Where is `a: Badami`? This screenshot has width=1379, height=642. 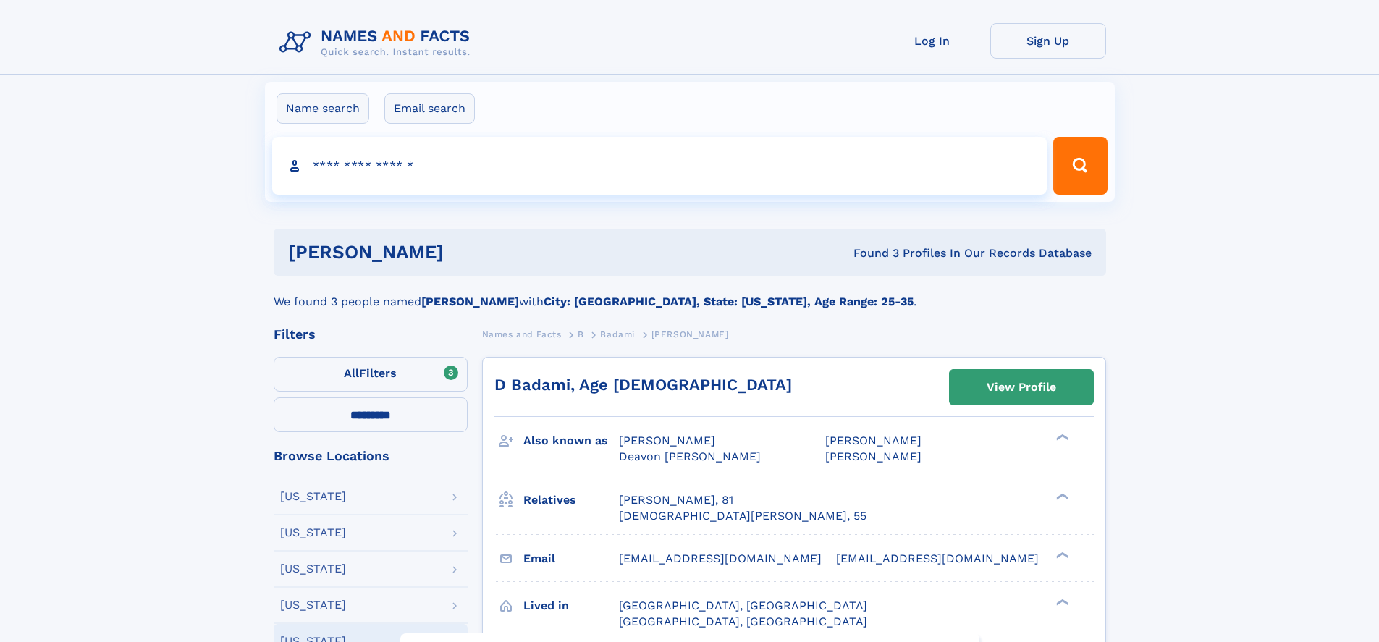
a: Badami is located at coordinates (618, 334).